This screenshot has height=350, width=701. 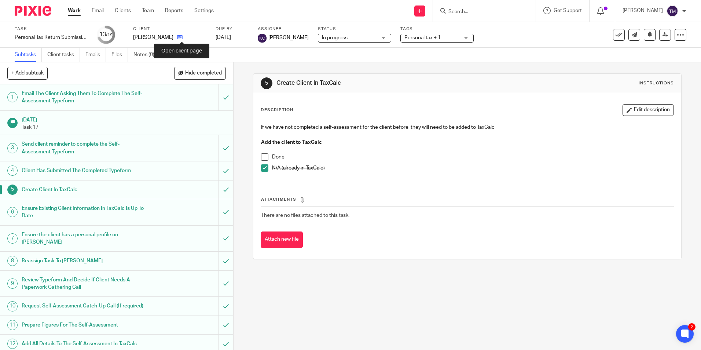 What do you see at coordinates (423, 38) in the screenshot?
I see `span: Personal tax + 1` at bounding box center [423, 38].